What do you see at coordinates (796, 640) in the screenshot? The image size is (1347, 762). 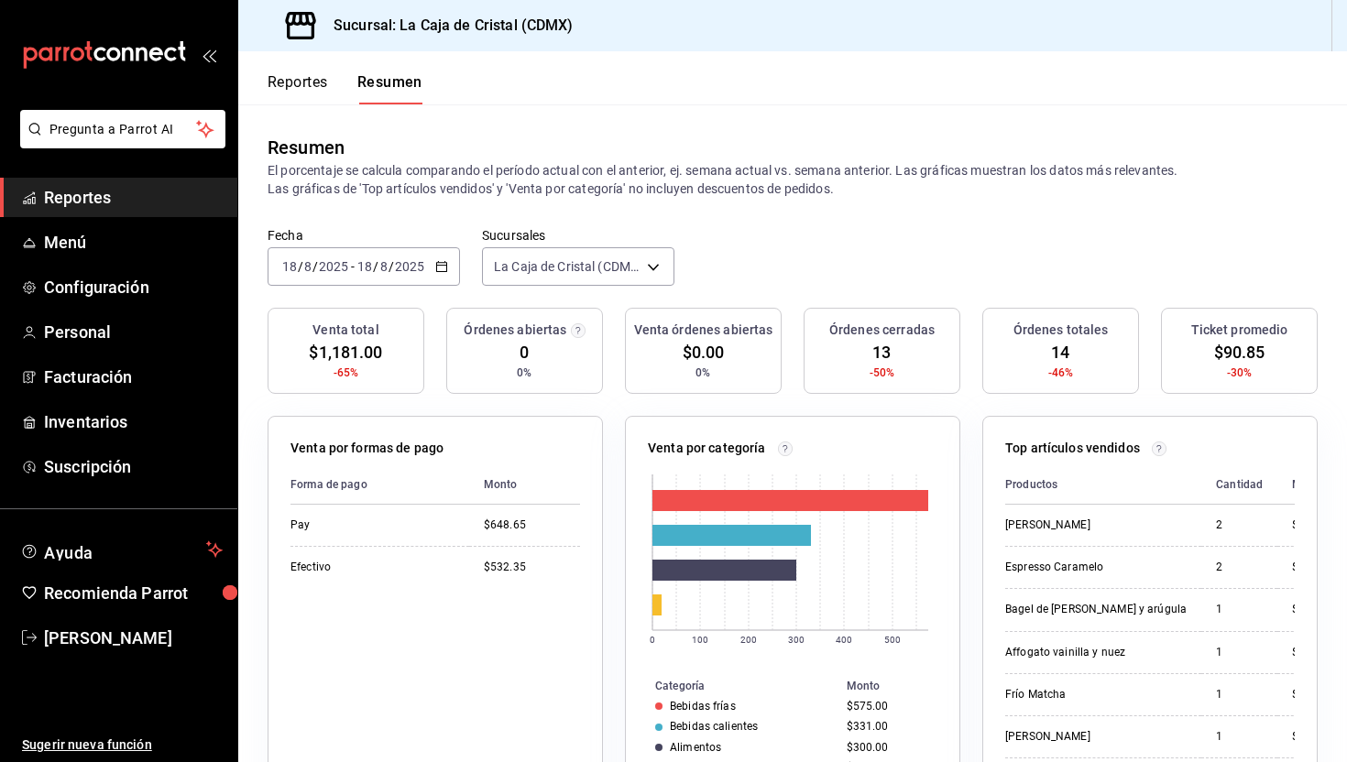 I see `text: 300` at bounding box center [796, 640].